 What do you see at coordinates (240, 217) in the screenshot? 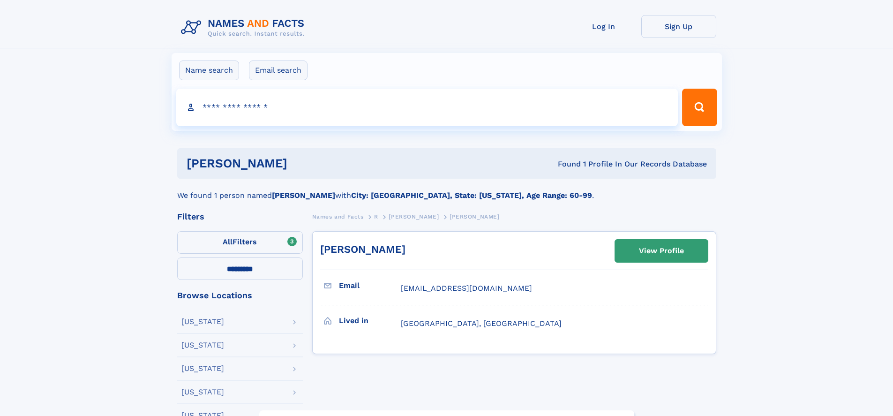
I see `div: Filters` at bounding box center [240, 217].